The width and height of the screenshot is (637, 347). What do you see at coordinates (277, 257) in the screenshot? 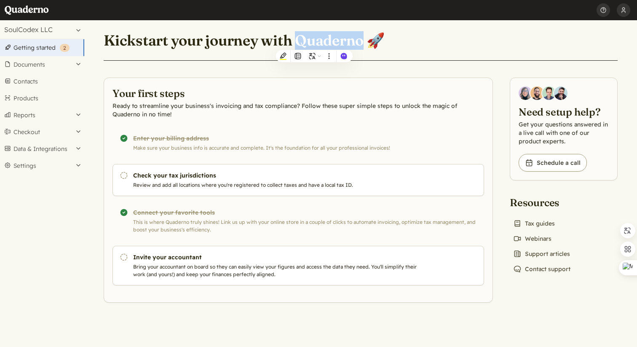
I see `h3: Invite your accountant` at bounding box center [277, 257].